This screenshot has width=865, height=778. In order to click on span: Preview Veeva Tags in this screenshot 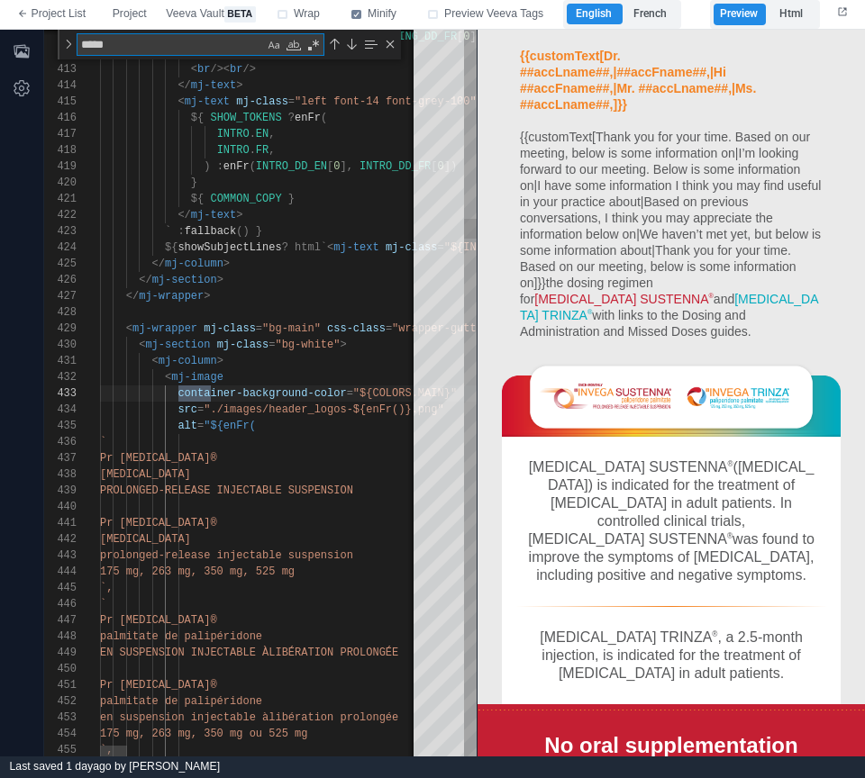, I will do `click(494, 14)`.